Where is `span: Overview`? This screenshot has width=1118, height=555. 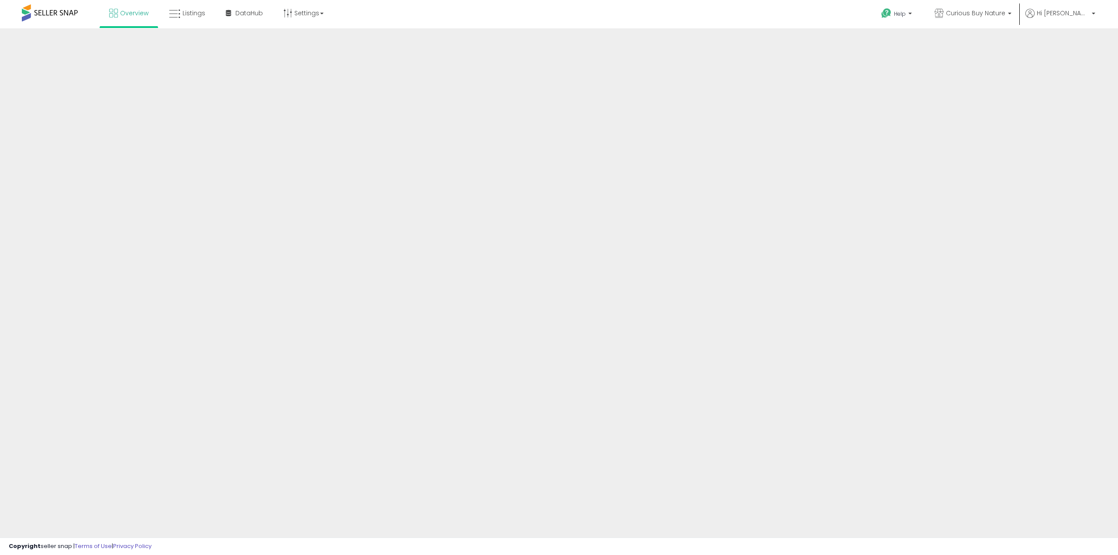 span: Overview is located at coordinates (134, 13).